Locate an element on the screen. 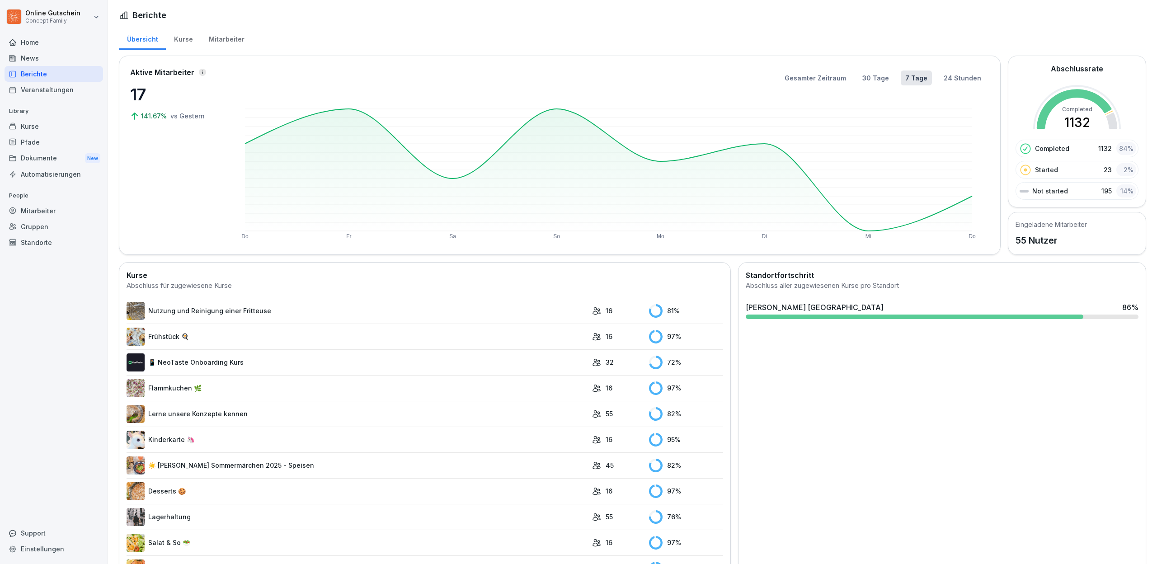  a: DokumenteNew is located at coordinates (54, 158).